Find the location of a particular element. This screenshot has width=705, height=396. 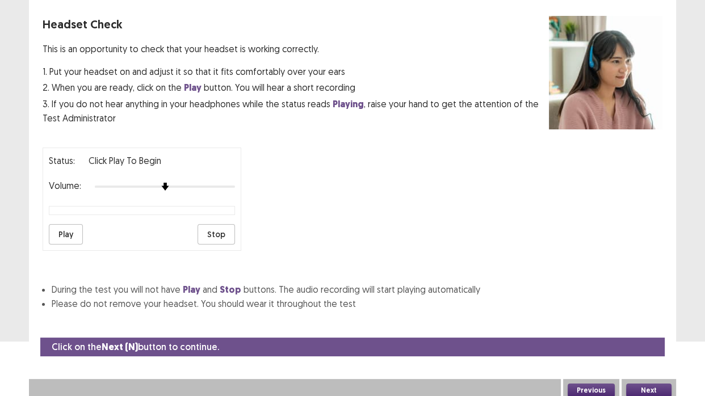

img: arrow-thumb is located at coordinates (165, 187).